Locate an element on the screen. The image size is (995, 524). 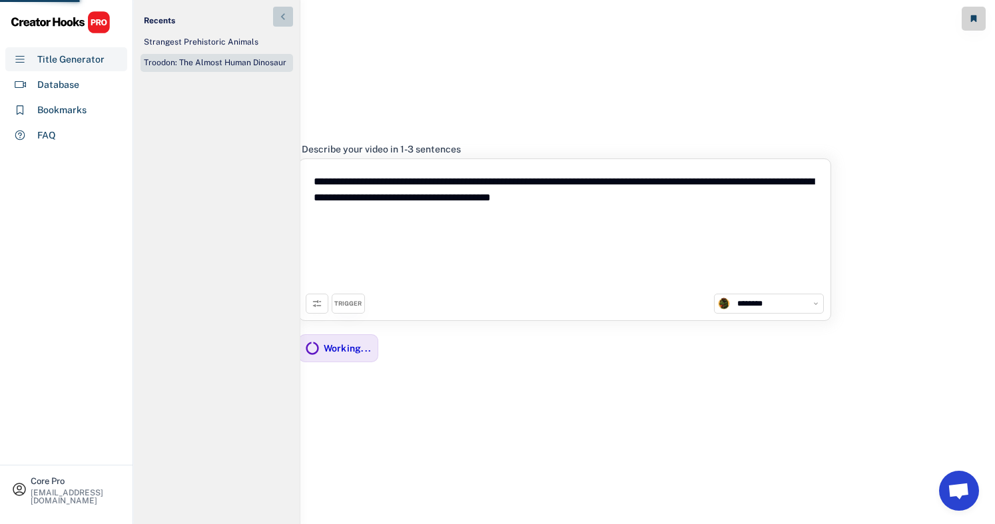
div: Bookmarks is located at coordinates (62, 110).